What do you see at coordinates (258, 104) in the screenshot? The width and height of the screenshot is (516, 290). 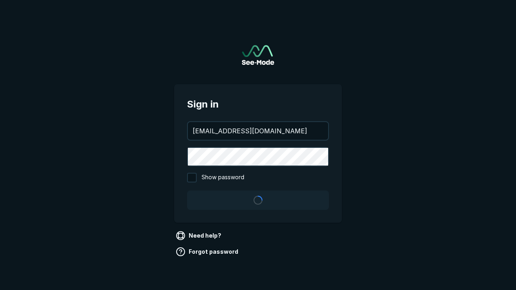 I see `span: Sign in` at bounding box center [258, 104].